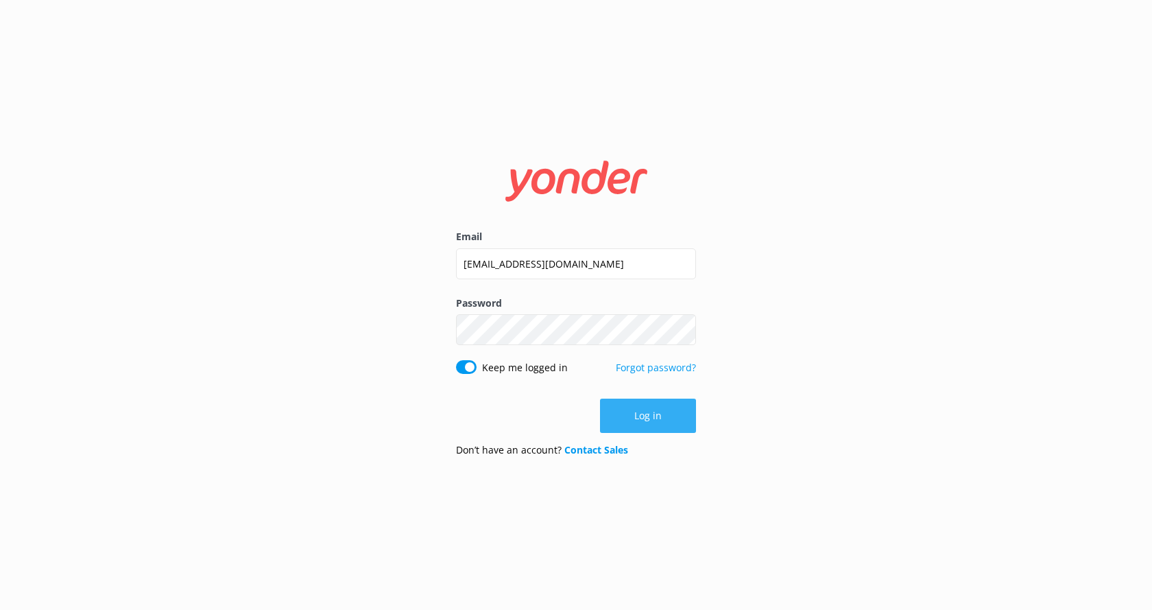  I want to click on label: Keep me logged in, so click(525, 367).